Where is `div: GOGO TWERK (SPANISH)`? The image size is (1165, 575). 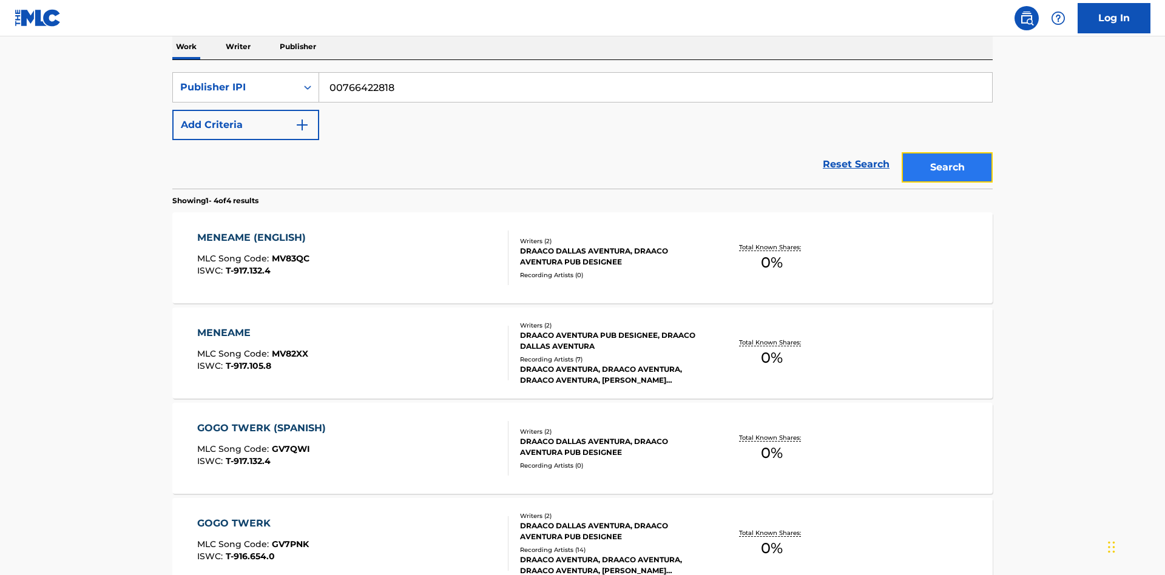 div: GOGO TWERK (SPANISH) is located at coordinates (265, 429).